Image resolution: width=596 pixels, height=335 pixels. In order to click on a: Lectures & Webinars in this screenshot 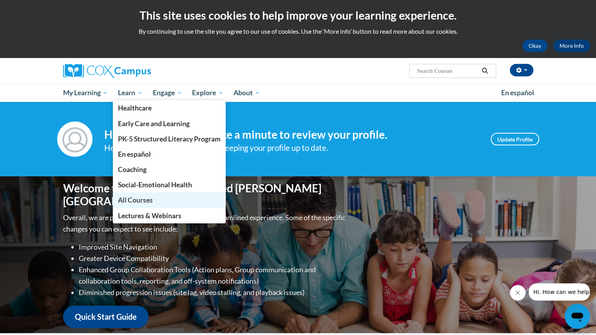, I will do `click(169, 216)`.